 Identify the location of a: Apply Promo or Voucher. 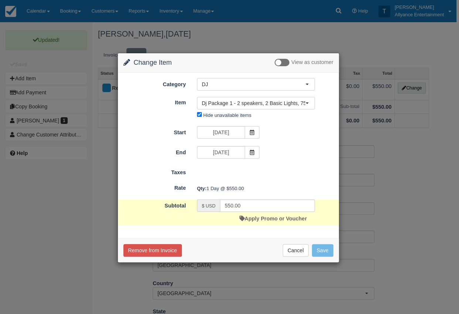
(273, 219).